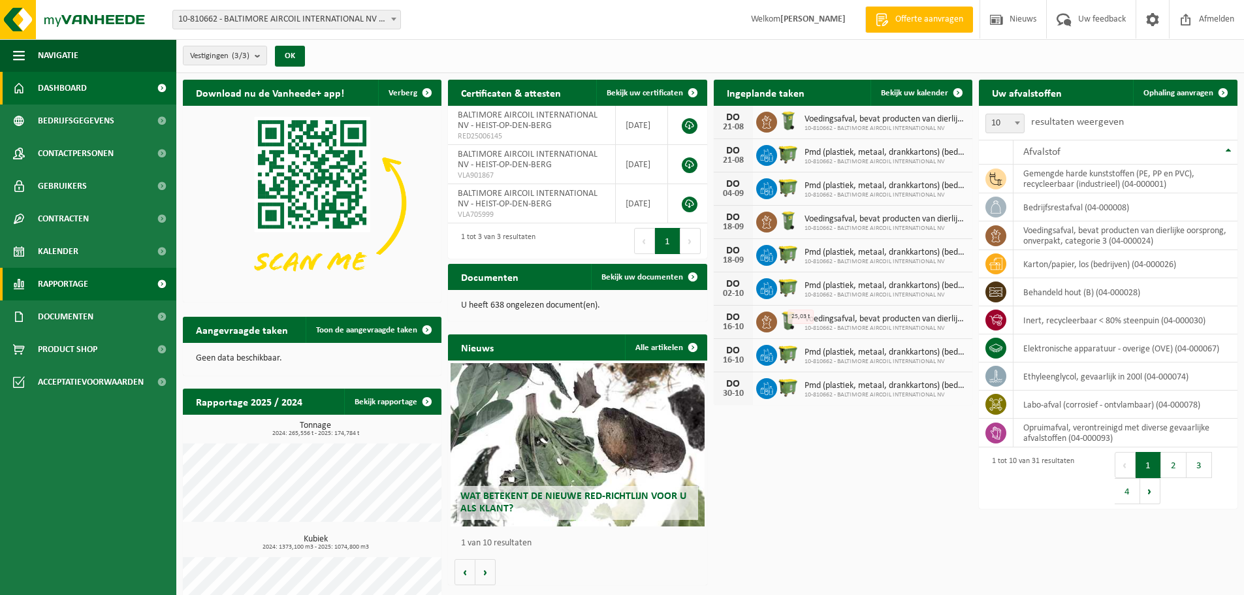  What do you see at coordinates (63, 284) in the screenshot?
I see `span: Rapportage` at bounding box center [63, 284].